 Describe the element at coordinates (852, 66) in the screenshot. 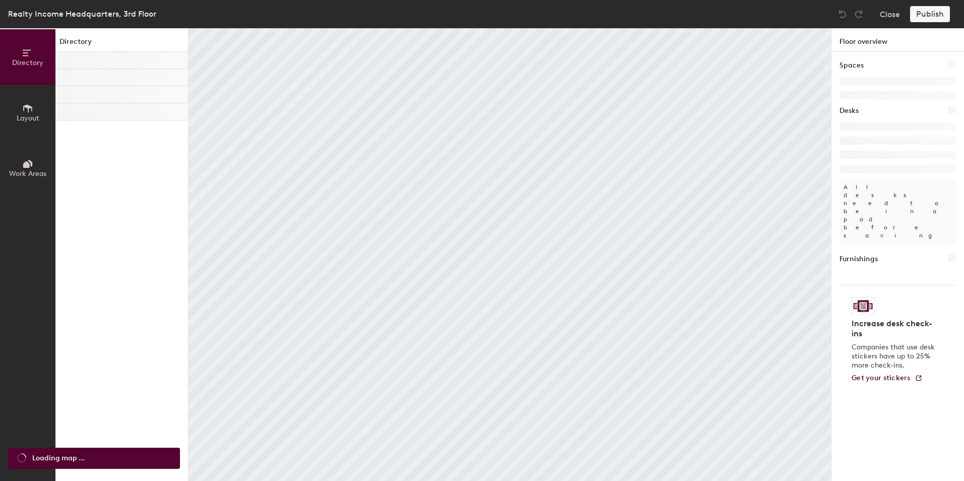

I see `h1: Spaces` at that location.